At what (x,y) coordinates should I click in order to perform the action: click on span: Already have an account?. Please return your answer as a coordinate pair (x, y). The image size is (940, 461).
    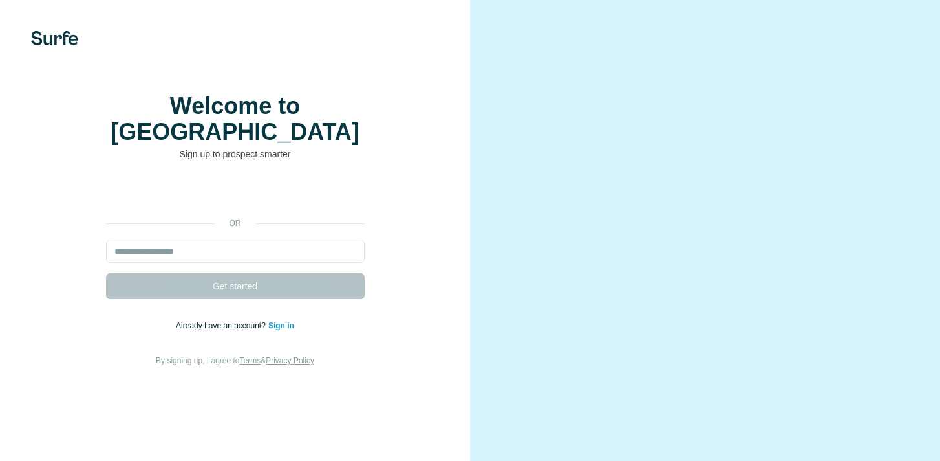
    Looking at the image, I should click on (222, 325).